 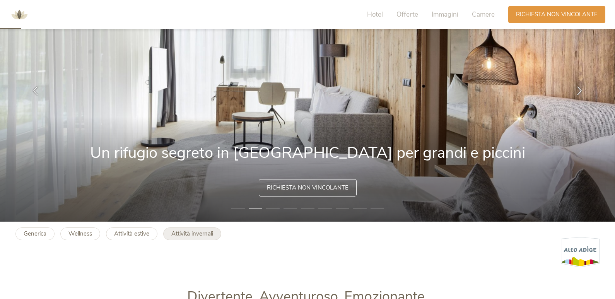 I want to click on span: Offerte, so click(x=407, y=14).